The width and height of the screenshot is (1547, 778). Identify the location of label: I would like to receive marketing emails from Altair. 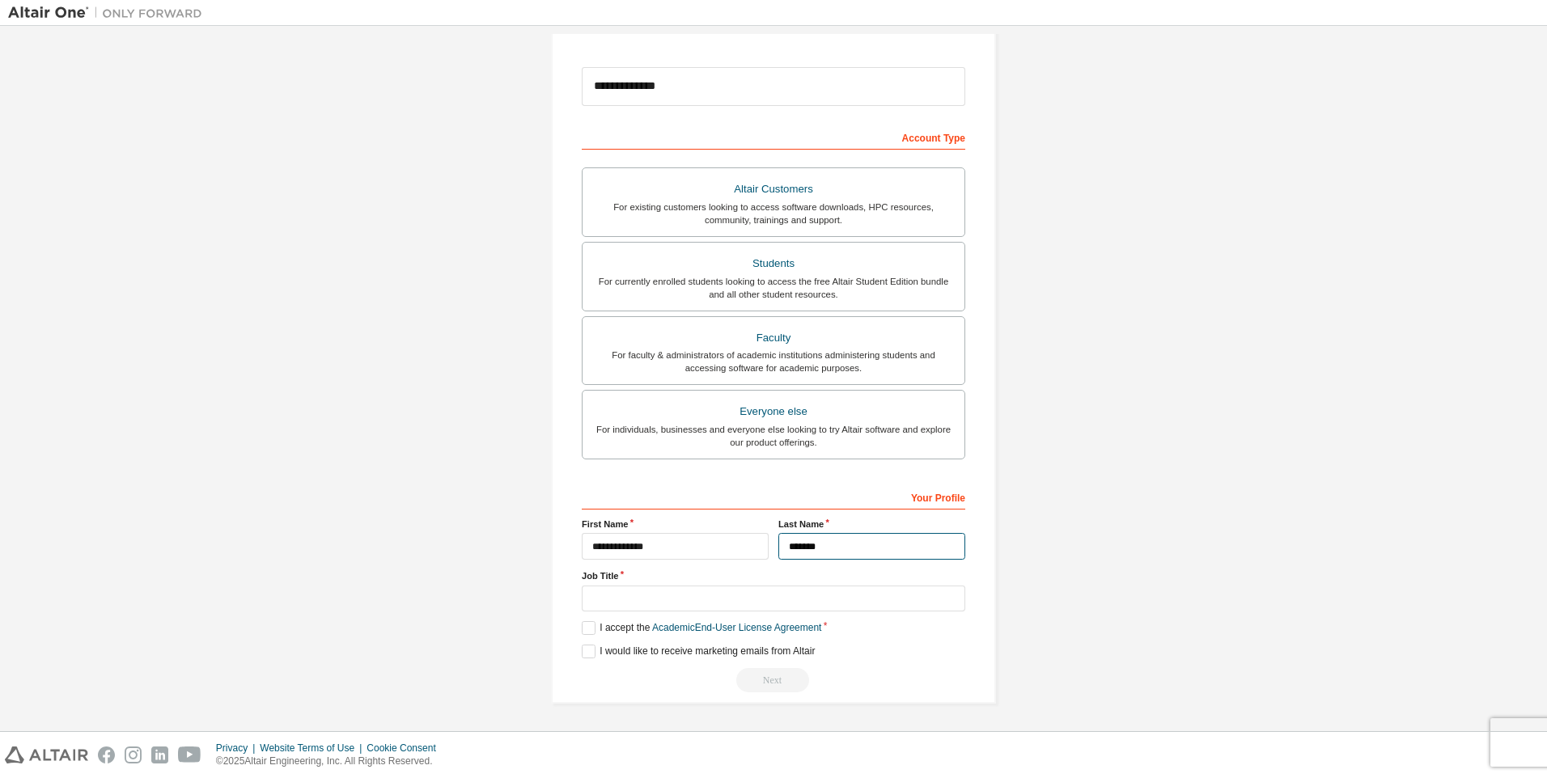
(698, 651).